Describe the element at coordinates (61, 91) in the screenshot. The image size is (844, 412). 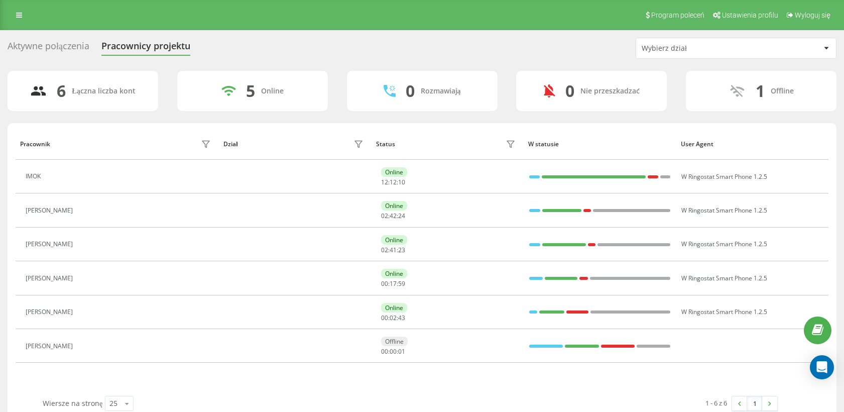
I see `div: 6` at that location.